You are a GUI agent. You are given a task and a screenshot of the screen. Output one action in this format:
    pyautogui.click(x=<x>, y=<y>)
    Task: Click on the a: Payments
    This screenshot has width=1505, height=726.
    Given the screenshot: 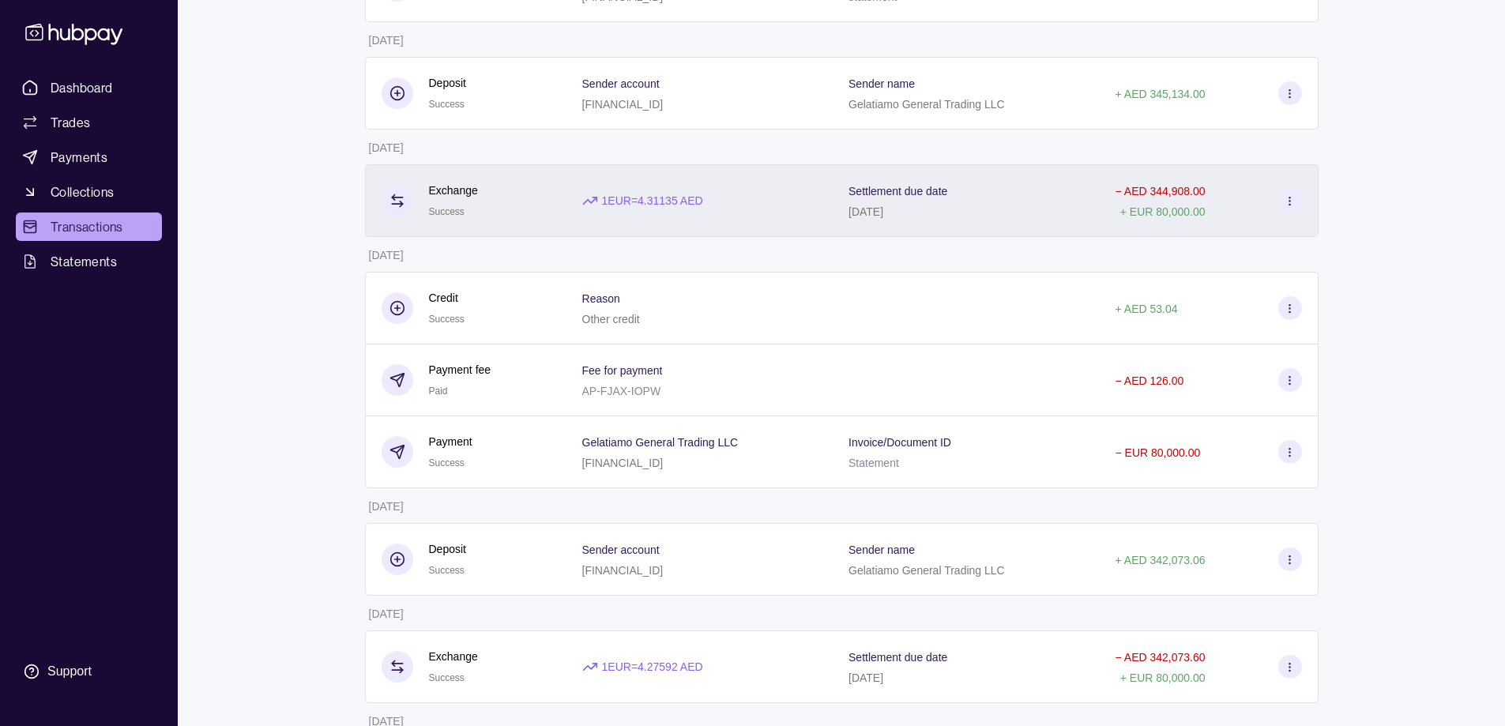 What is the action you would take?
    pyautogui.click(x=88, y=157)
    